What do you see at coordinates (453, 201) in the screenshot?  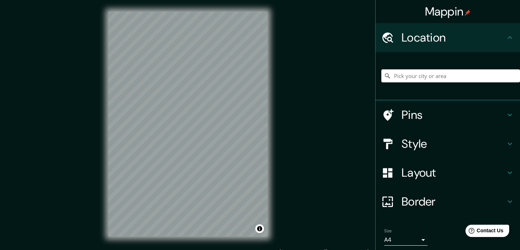 I see `h4: Border` at bounding box center [453, 201].